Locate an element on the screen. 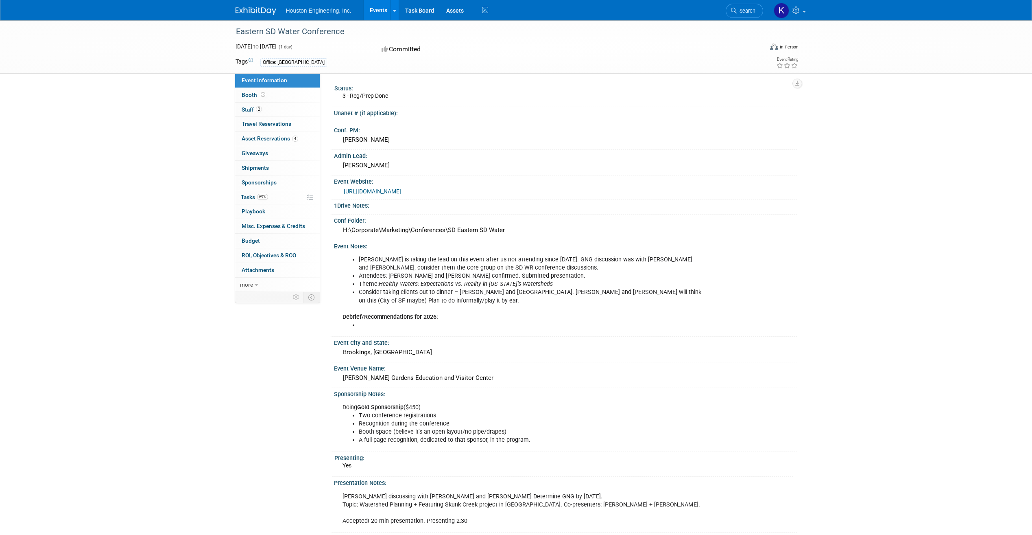 Image resolution: width=1032 pixels, height=535 pixels. a: Staff2 is located at coordinates (277, 109).